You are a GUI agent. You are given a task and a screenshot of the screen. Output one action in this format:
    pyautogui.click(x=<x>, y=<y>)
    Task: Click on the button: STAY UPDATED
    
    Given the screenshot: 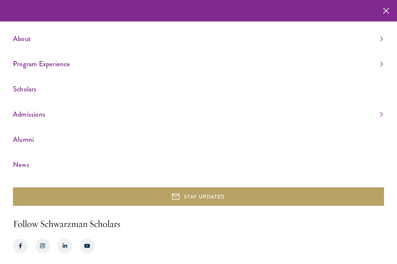 What is the action you would take?
    pyautogui.click(x=198, y=197)
    